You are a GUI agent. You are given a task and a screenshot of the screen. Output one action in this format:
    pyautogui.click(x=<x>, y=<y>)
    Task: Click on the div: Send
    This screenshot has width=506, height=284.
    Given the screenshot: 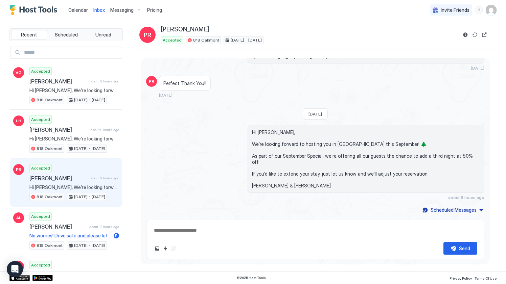 What is the action you would take?
    pyautogui.click(x=464, y=248)
    